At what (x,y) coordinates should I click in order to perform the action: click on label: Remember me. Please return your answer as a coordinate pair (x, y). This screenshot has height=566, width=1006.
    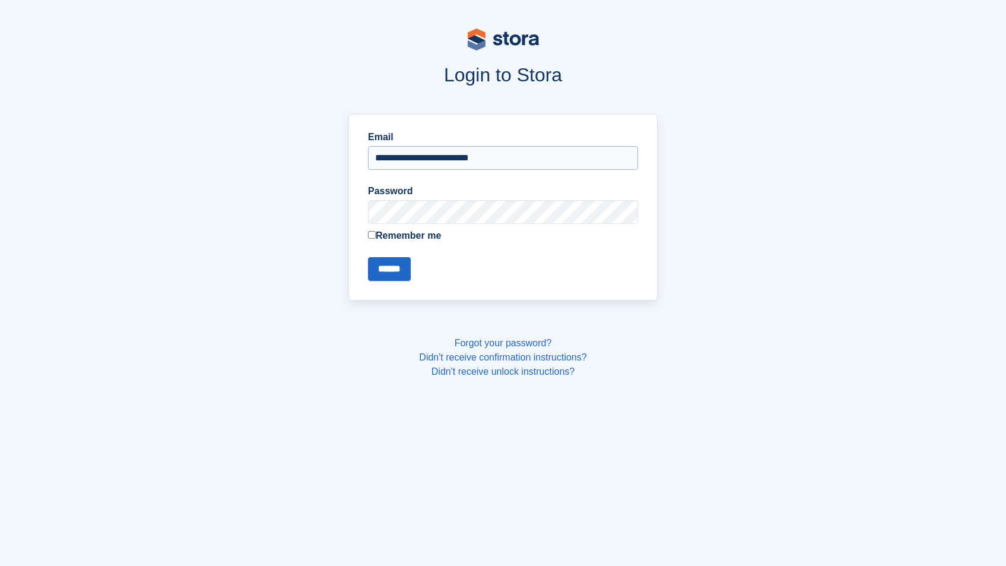
    Looking at the image, I should click on (503, 236).